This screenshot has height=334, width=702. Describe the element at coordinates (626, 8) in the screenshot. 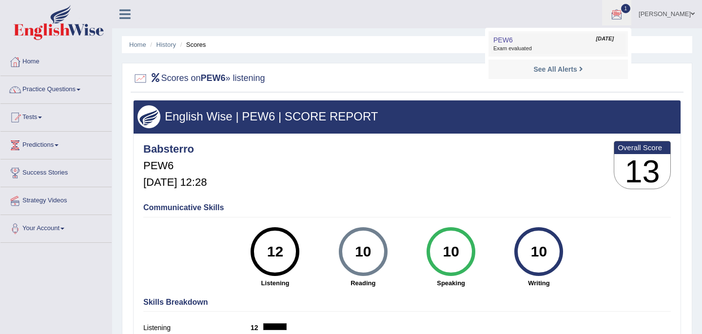

I see `span: 1` at that location.